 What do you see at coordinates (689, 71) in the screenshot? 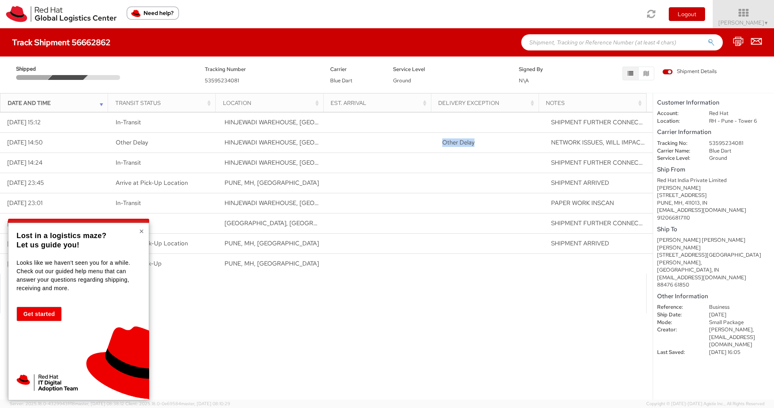
I see `span: Shipment Details` at bounding box center [689, 71].